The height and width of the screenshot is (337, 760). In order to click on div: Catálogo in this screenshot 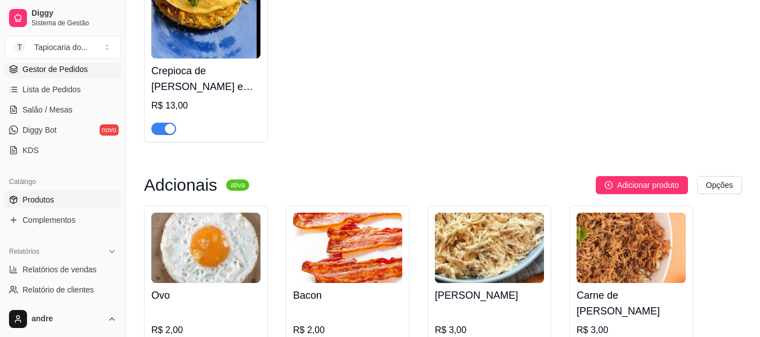, I will do `click(62, 182)`.